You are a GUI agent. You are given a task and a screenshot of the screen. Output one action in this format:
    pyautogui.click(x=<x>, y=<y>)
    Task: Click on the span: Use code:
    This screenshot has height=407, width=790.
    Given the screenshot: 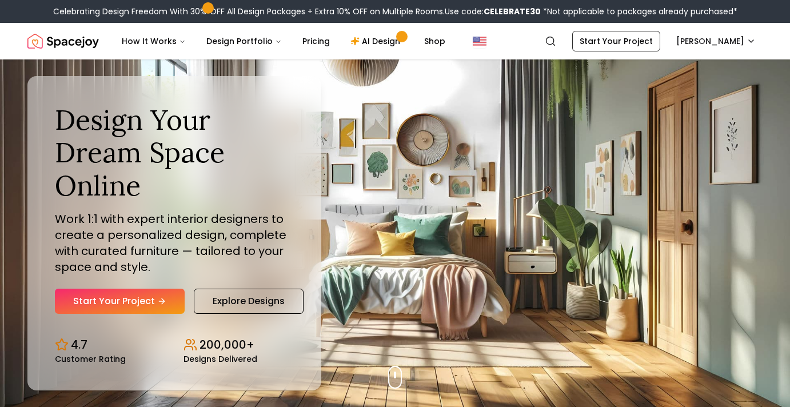 What is the action you would take?
    pyautogui.click(x=492, y=11)
    